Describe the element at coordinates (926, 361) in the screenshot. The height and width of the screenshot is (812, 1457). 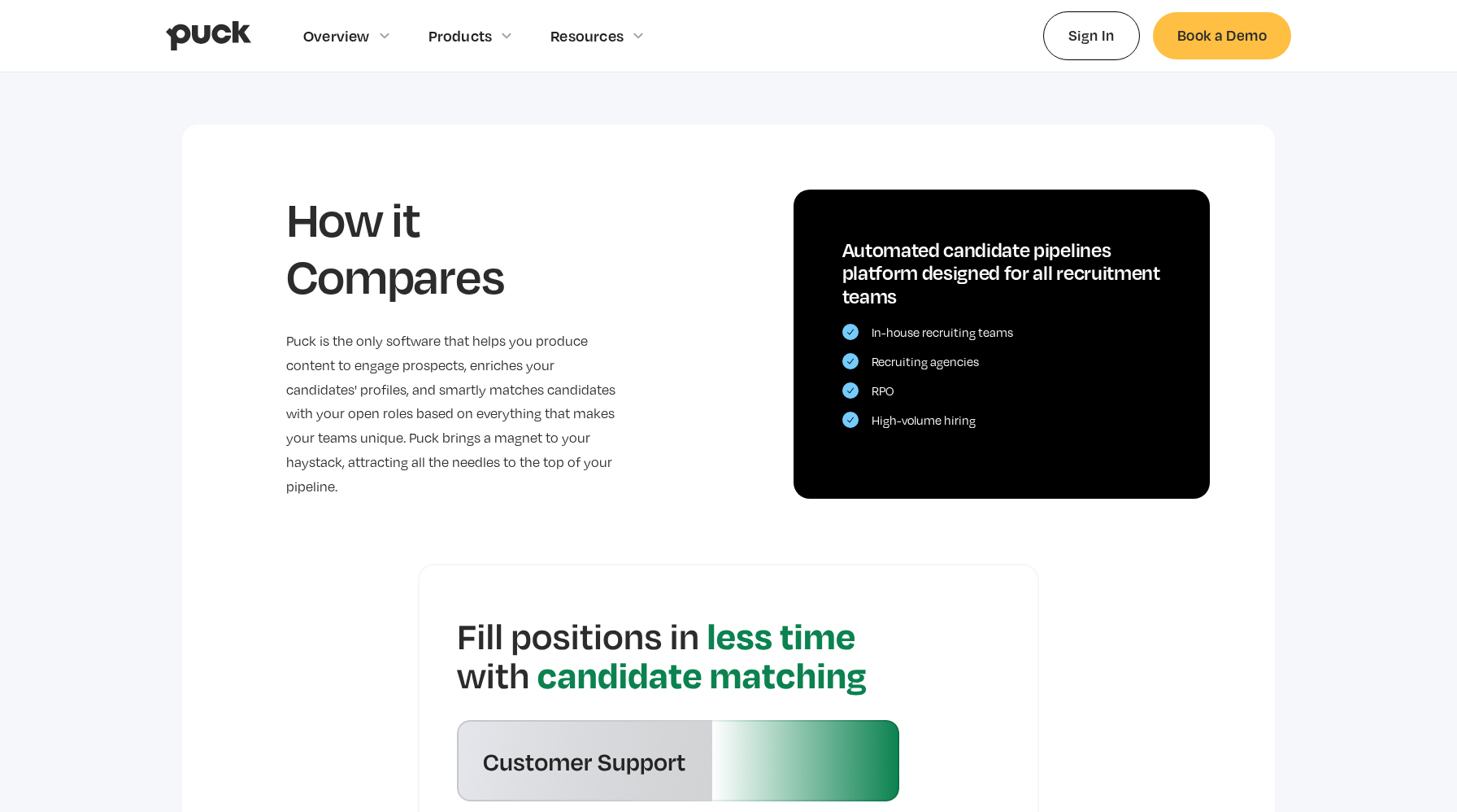
I see `div: Recruiting agencies` at that location.